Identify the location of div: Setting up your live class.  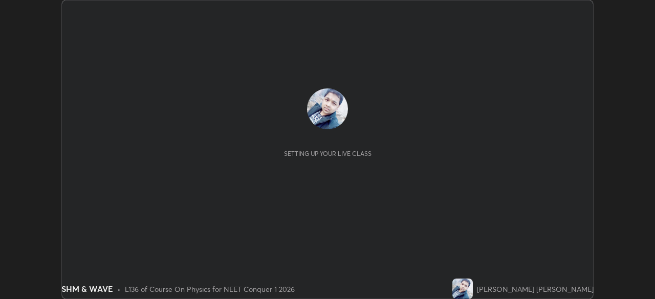
(327, 153).